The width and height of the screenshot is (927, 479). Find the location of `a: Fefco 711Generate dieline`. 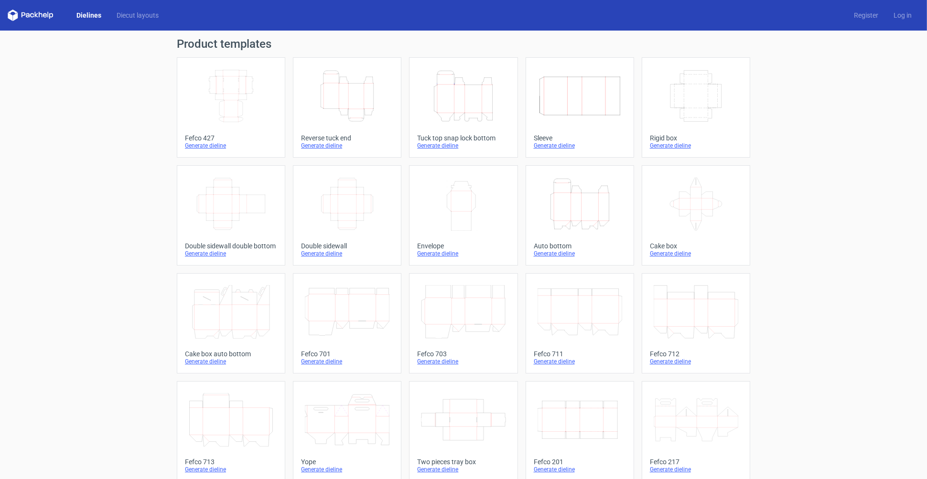

a: Fefco 711Generate dieline is located at coordinates (580, 324).